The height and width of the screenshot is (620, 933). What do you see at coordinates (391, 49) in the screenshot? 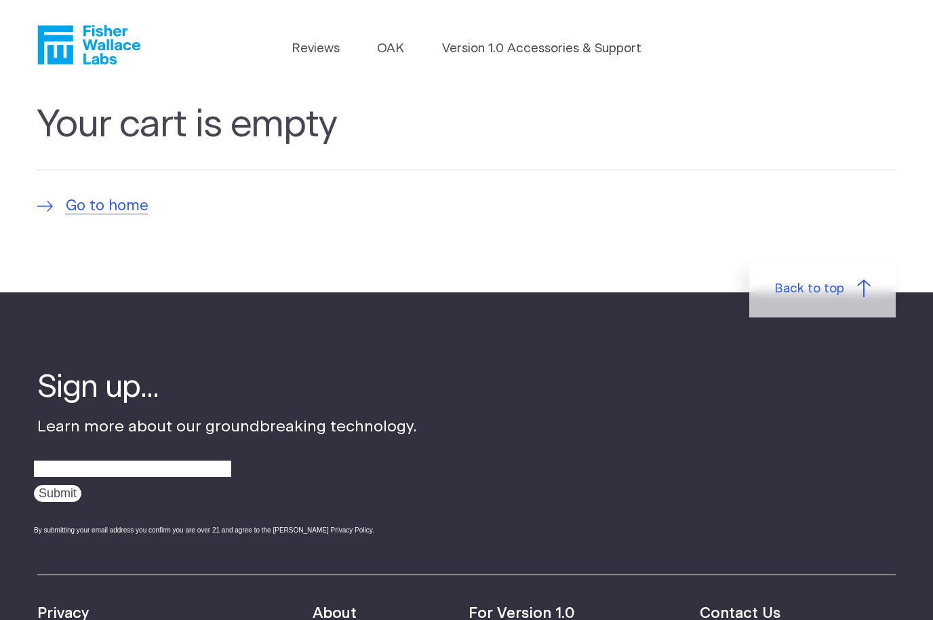
I see `a: OAK` at bounding box center [391, 49].